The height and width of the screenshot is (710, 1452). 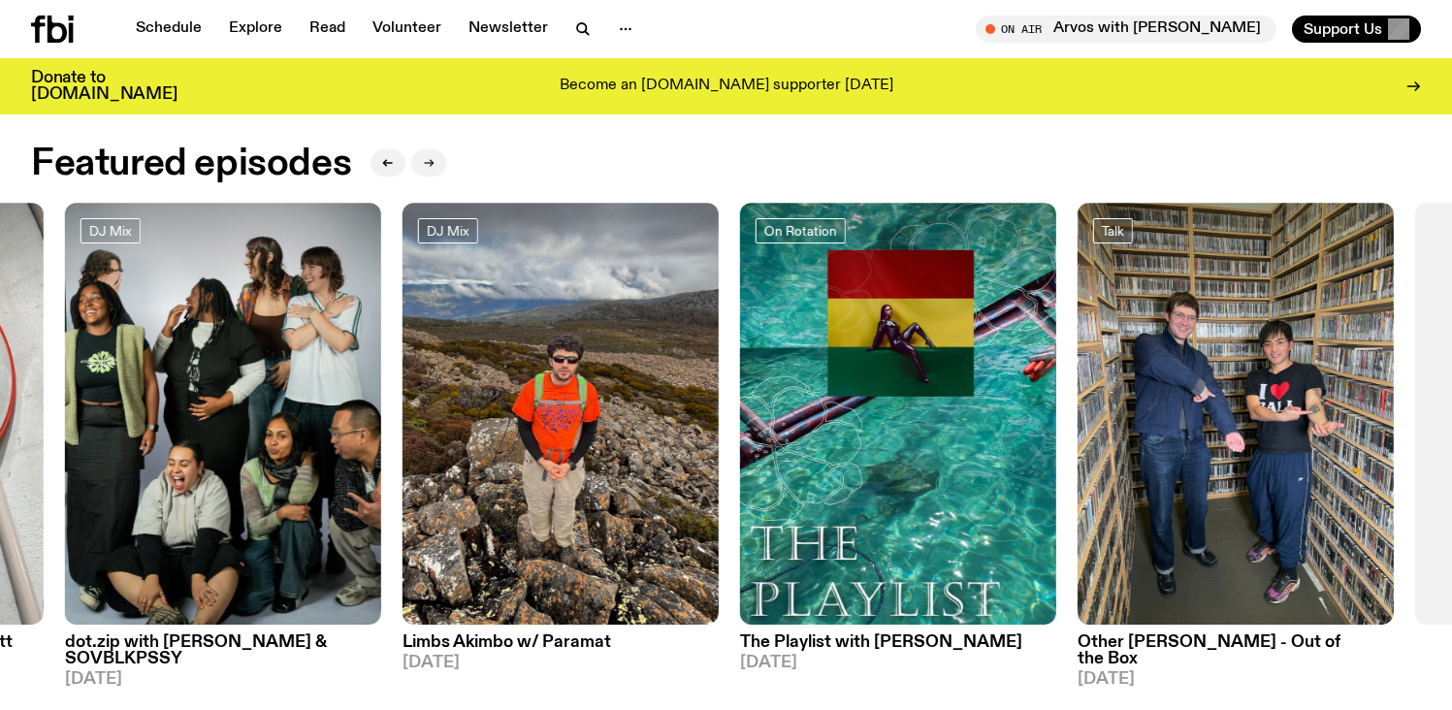 I want to click on img: The poster for this episode of The Playlist. It features the album artwork for Amaarae's BLACK ST..., so click(x=898, y=413).